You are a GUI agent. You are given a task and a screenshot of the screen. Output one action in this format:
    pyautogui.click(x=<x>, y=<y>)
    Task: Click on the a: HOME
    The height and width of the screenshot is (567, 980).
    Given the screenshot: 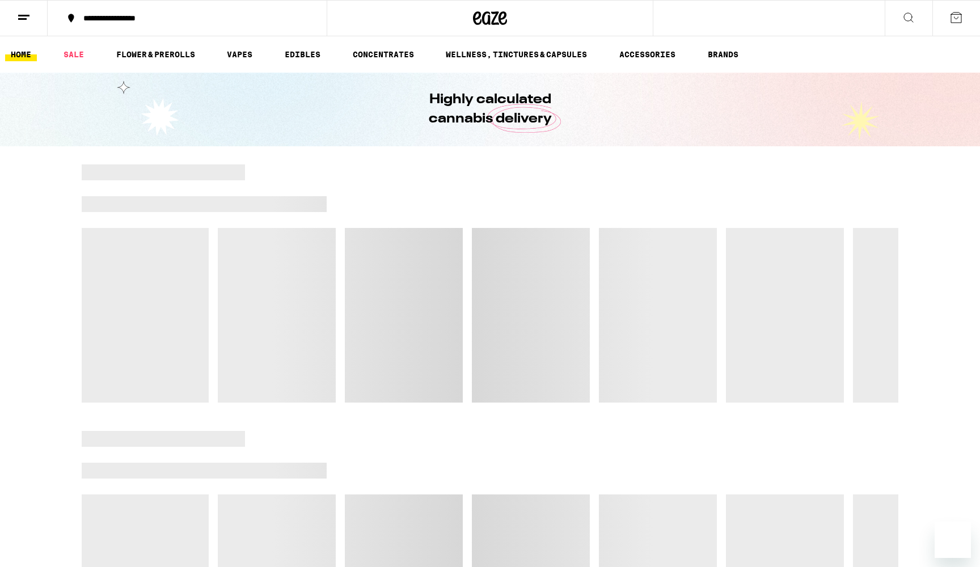 What is the action you would take?
    pyautogui.click(x=21, y=54)
    